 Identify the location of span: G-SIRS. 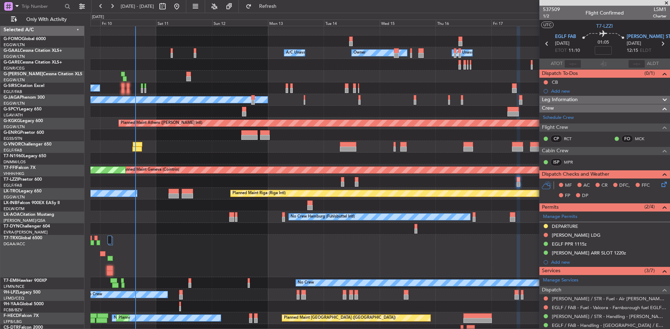
(10, 86).